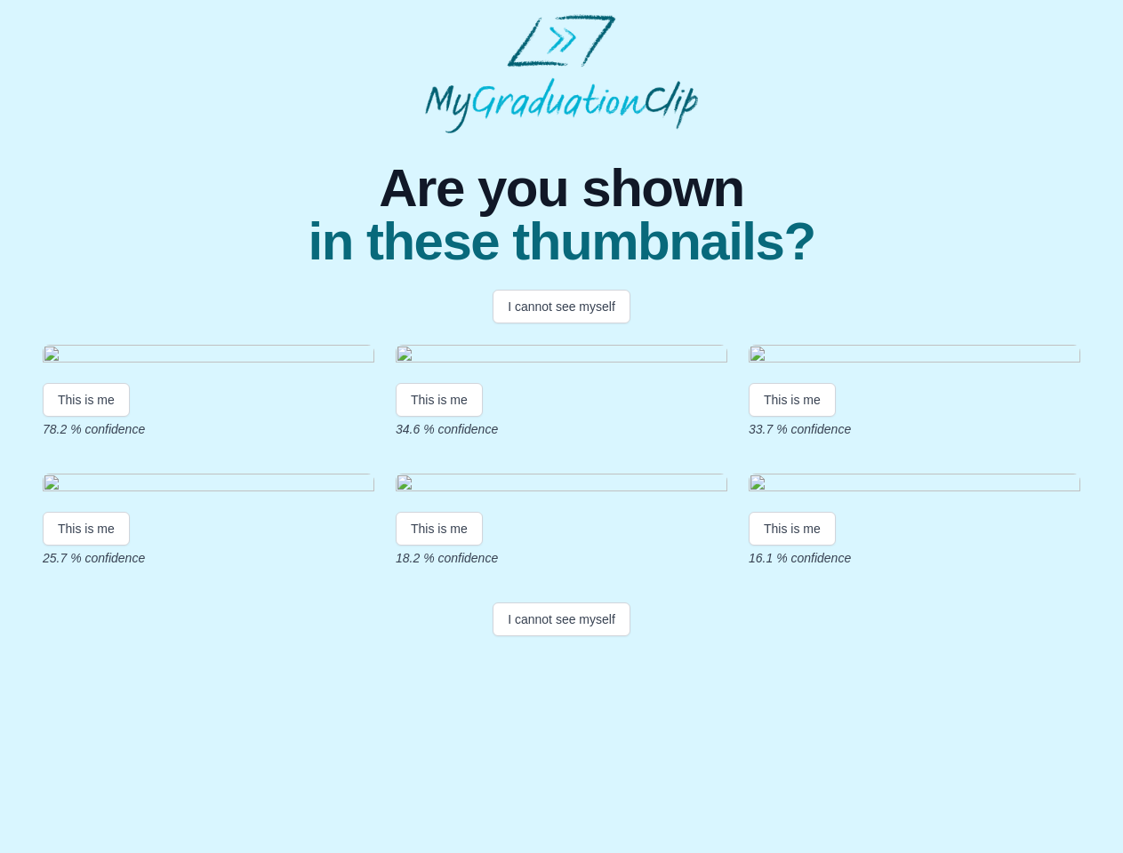 The width and height of the screenshot is (1123, 853). What do you see at coordinates (208, 558) in the screenshot?
I see `p: 25.7 % confidence` at bounding box center [208, 558].